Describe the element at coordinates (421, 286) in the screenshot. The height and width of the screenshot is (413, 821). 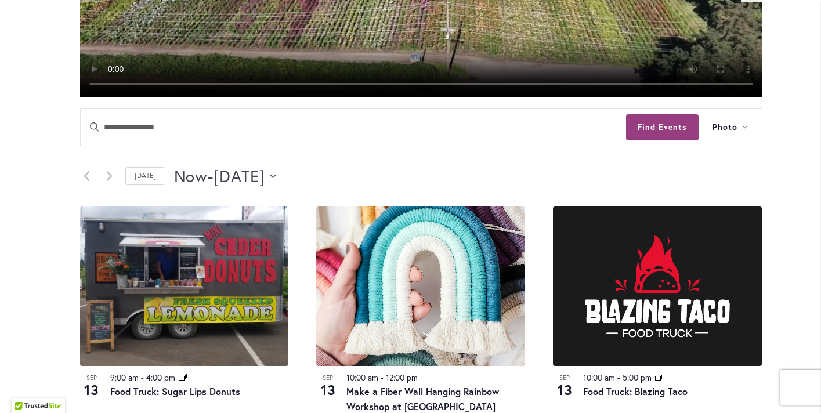
I see `img: dac1d8298e0593a49089e8edc3ffbdf8` at that location.